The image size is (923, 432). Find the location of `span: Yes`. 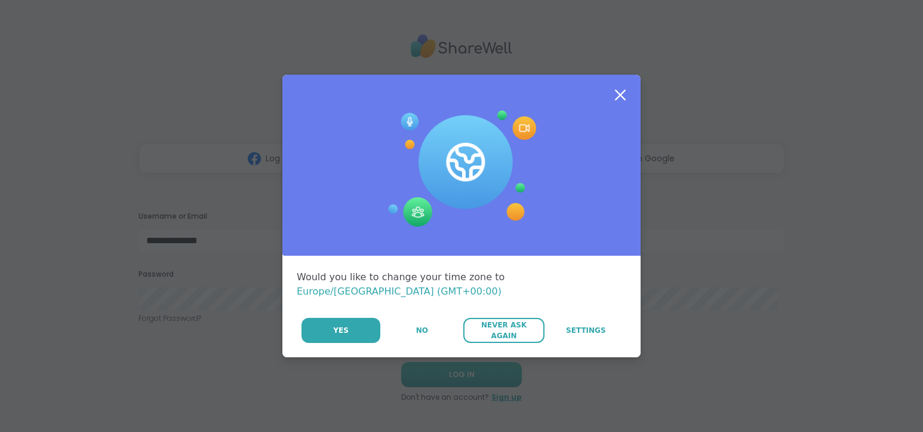

span: Yes is located at coordinates (341, 330).